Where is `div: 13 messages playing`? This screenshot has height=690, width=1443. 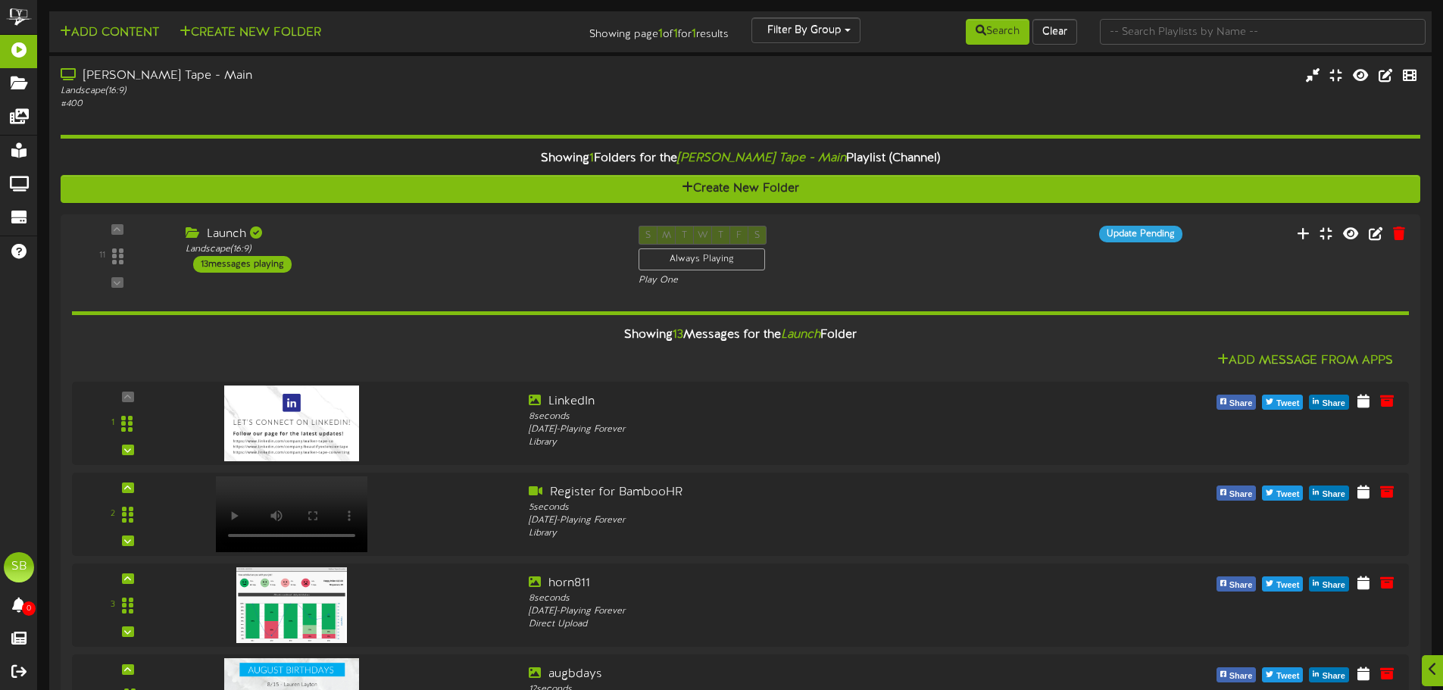 div: 13 messages playing is located at coordinates (242, 264).